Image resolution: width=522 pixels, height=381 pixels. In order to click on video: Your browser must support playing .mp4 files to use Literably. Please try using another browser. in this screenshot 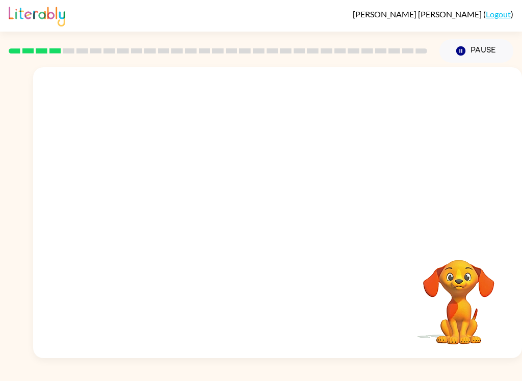, I will do `click(459, 295)`.